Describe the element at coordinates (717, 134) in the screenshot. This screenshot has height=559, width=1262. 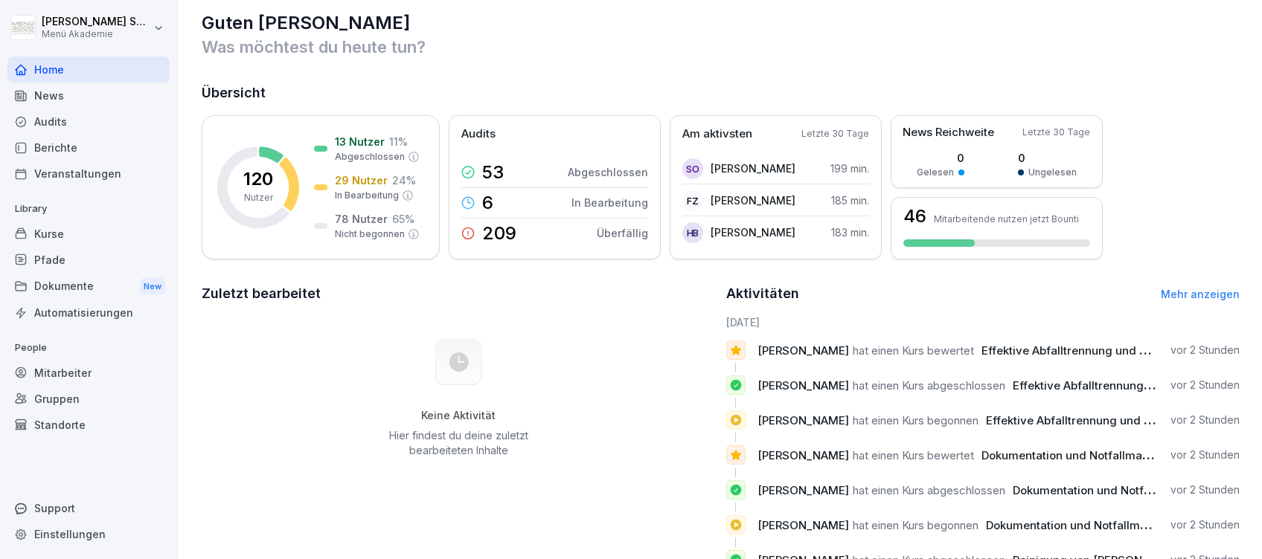
I see `p: Am aktivsten` at that location.